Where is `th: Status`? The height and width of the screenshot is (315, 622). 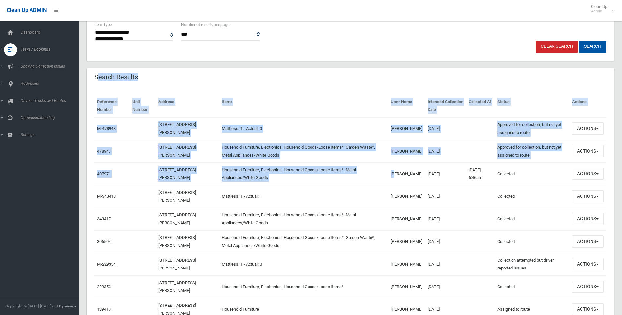 th: Status is located at coordinates (532, 106).